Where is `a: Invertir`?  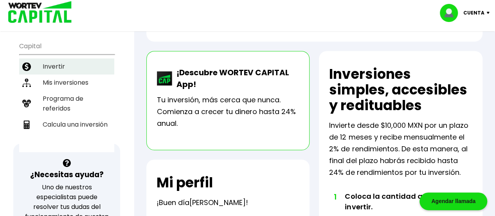 a: Invertir is located at coordinates (67, 66).